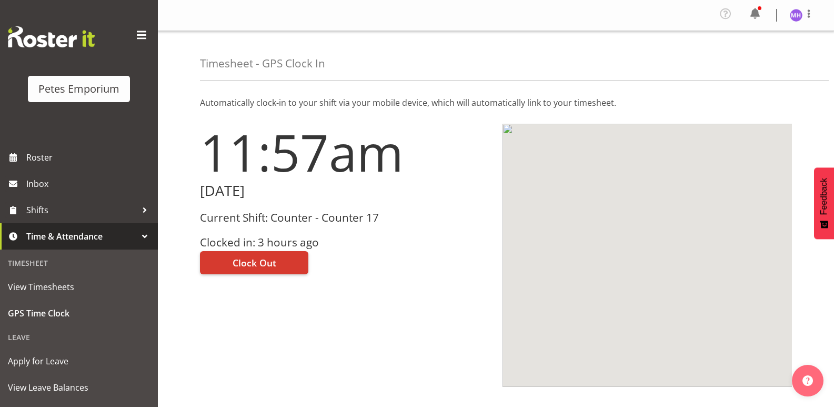  What do you see at coordinates (254, 263) in the screenshot?
I see `span: Clock Out` at bounding box center [254, 263].